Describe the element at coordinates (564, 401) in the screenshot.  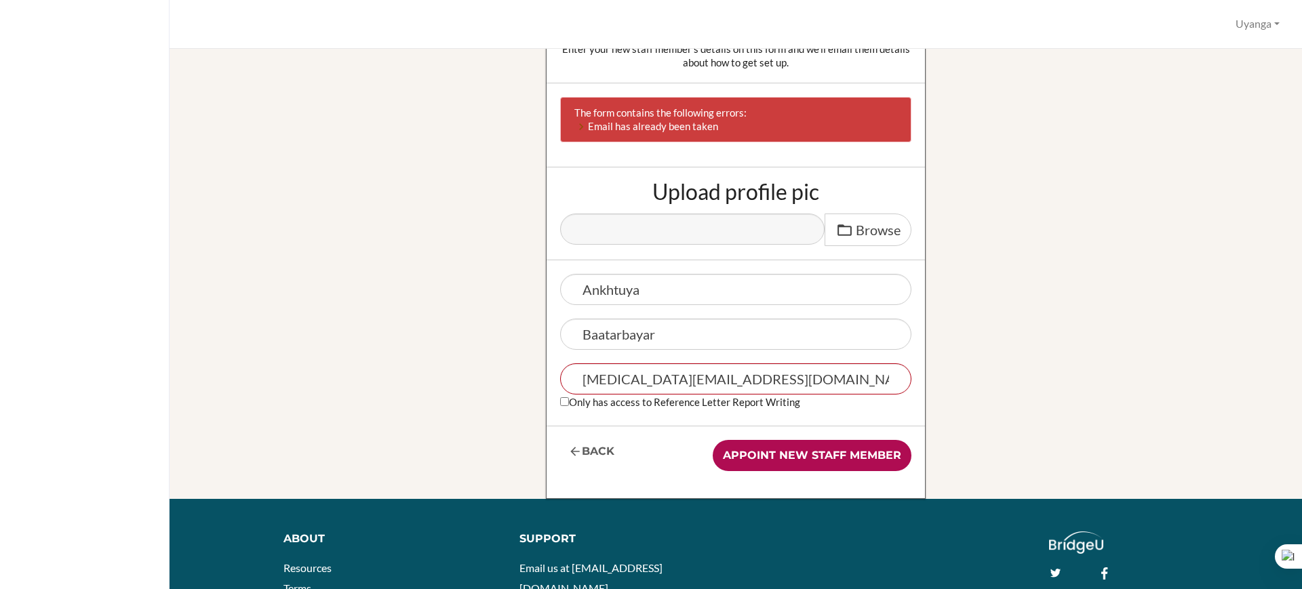
I see `input: Only has access to Reference Letter Report Writing` at that location.